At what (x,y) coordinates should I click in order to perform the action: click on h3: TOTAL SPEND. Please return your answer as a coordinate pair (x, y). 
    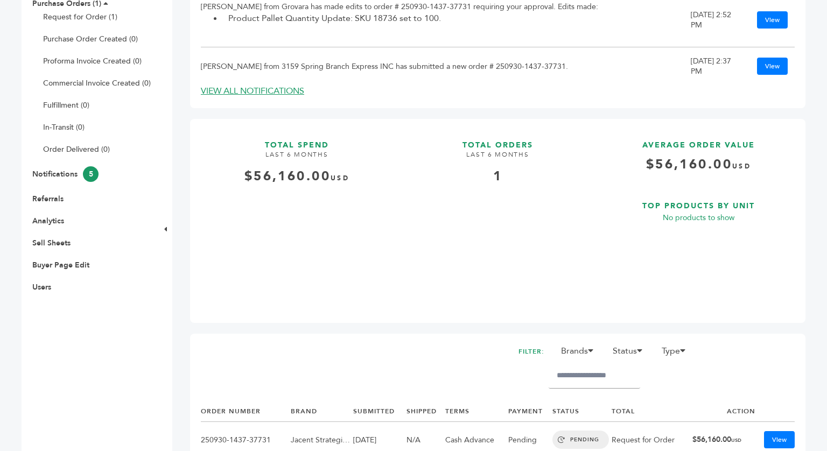
    Looking at the image, I should click on (297, 140).